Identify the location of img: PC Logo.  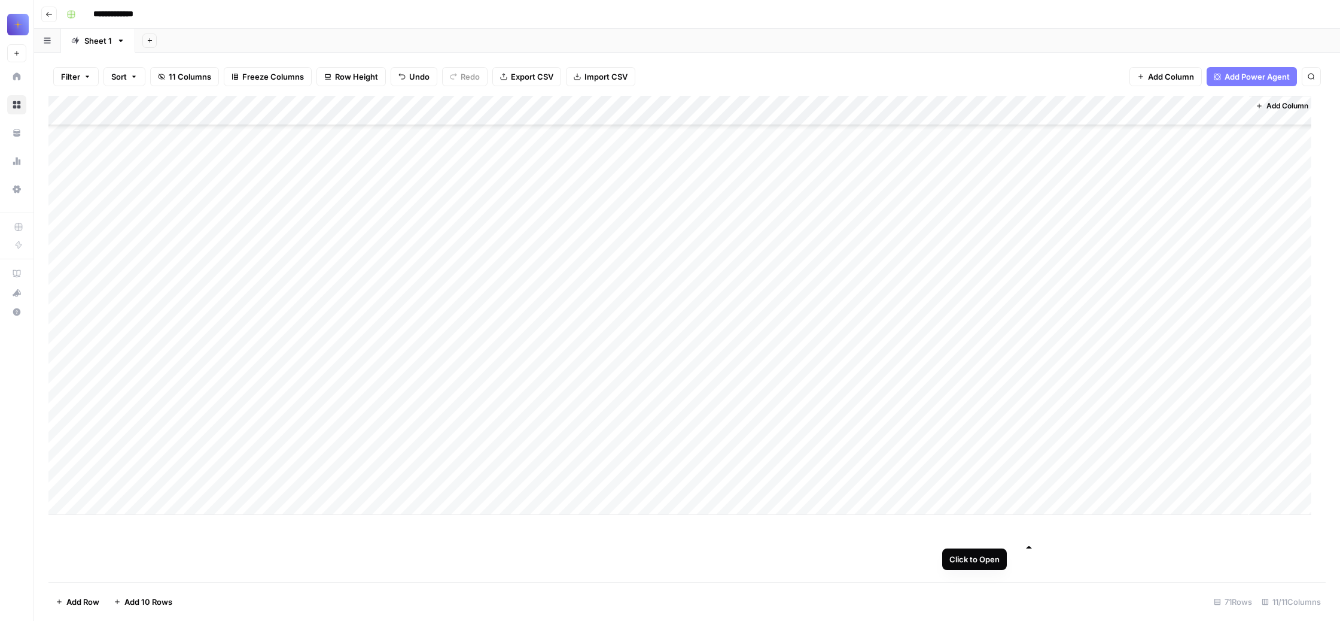
(18, 25).